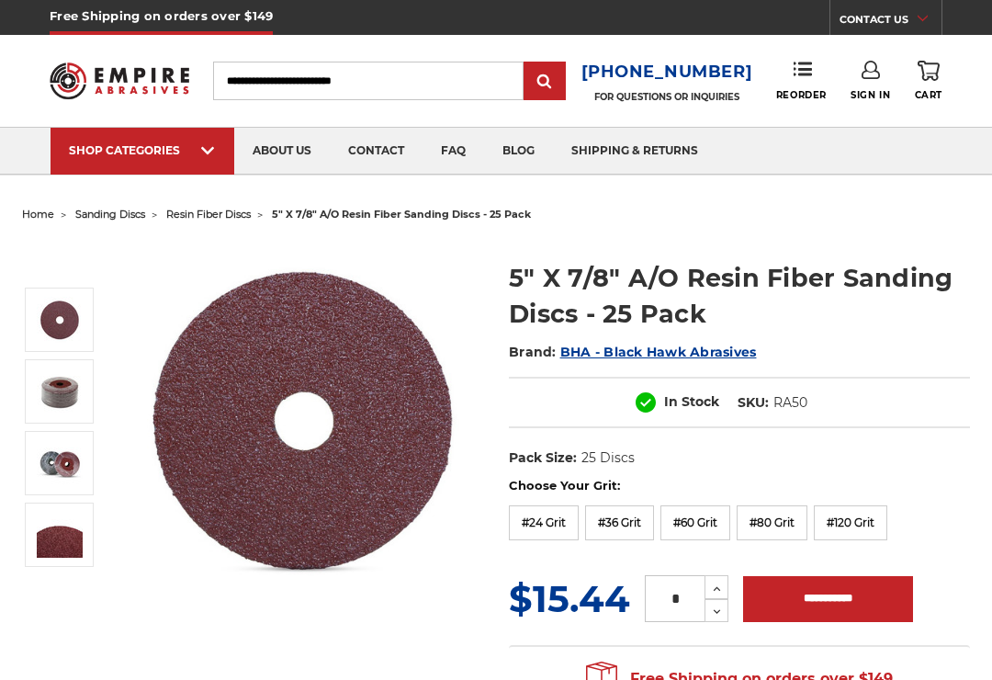 This screenshot has height=680, width=992. What do you see at coordinates (376, 151) in the screenshot?
I see `a: contact` at bounding box center [376, 151].